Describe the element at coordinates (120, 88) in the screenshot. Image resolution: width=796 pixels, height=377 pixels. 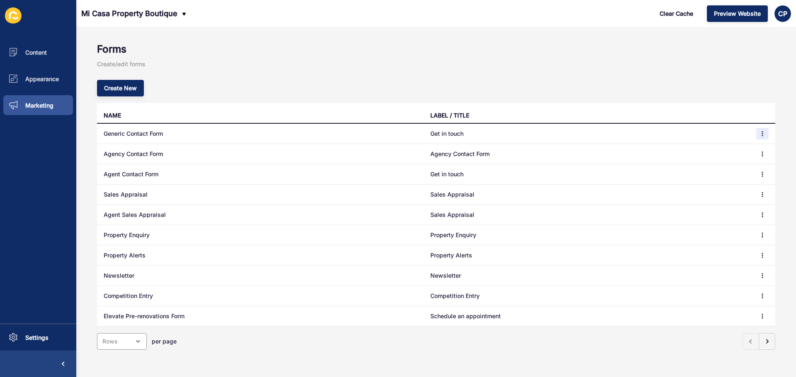
I see `span: Create New` at that location.